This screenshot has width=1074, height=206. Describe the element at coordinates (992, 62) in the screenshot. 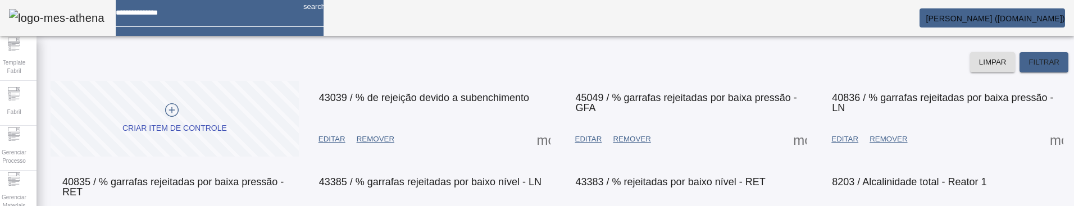

I see `button: LIMPAR` at that location.